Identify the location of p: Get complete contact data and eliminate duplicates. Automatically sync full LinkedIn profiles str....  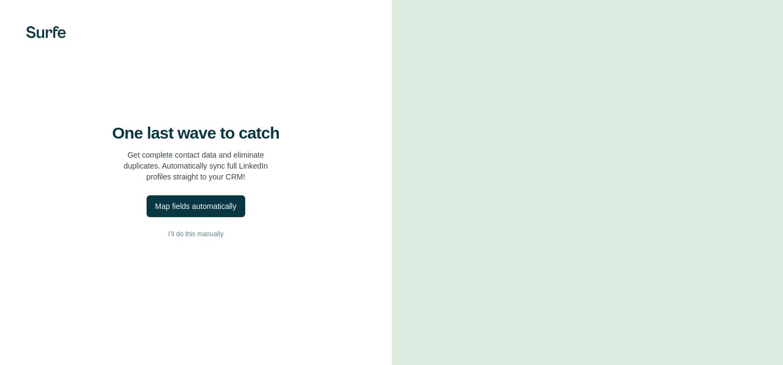
(196, 166).